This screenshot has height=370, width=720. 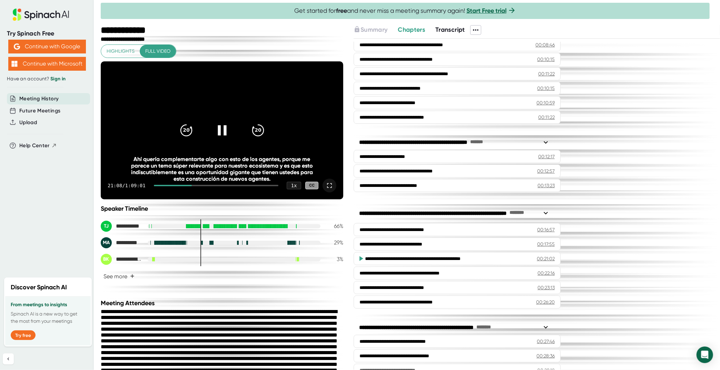 I want to click on div: 00:28:36, so click(x=546, y=356).